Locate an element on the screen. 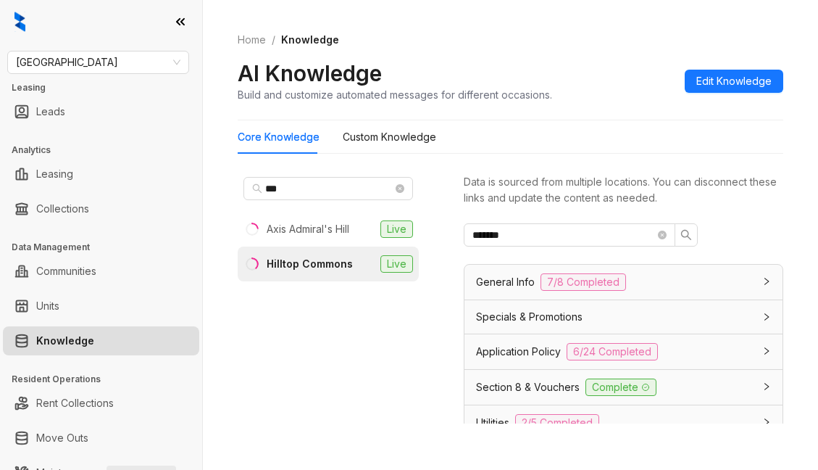 The width and height of the screenshot is (818, 470). a: Home is located at coordinates (252, 40).